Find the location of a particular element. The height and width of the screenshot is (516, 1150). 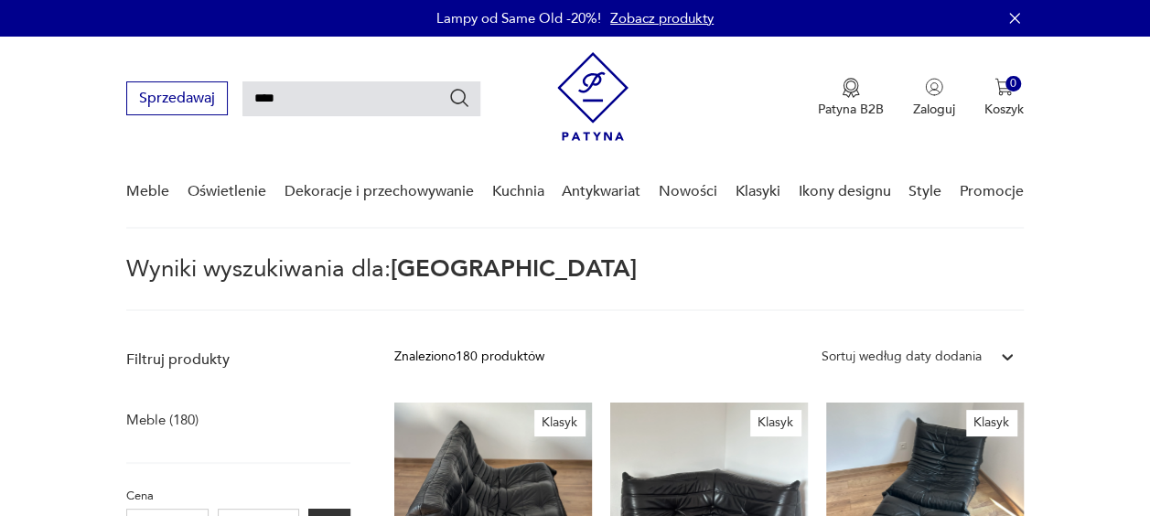

p: Cena is located at coordinates (238, 496).